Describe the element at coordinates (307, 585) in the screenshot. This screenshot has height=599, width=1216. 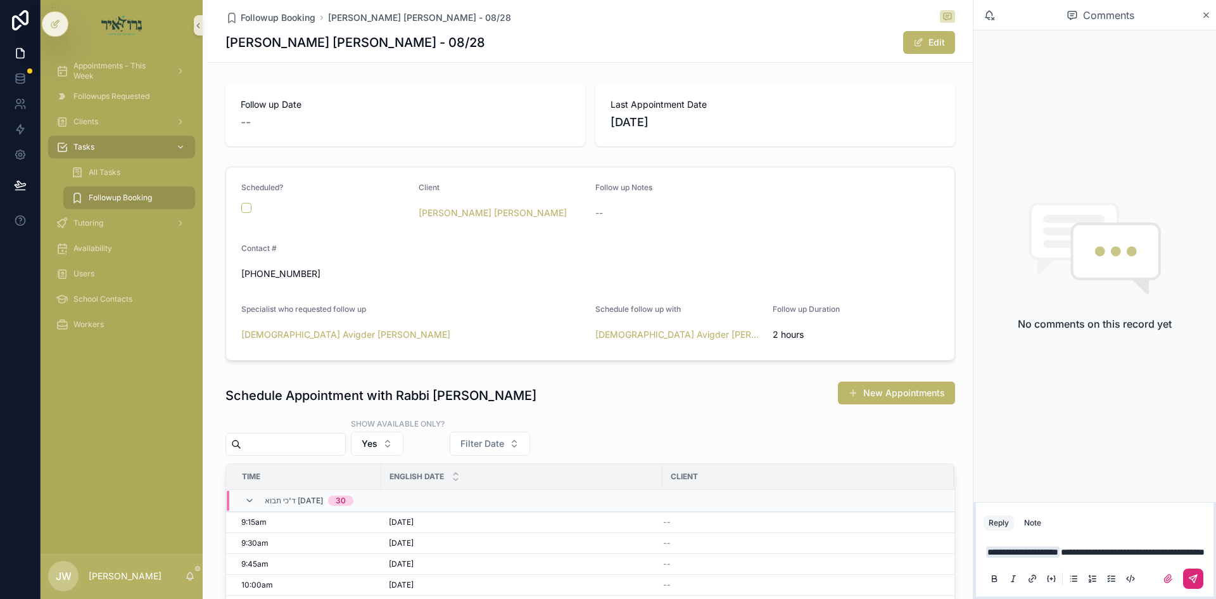
I see `a: 10:00am` at that location.